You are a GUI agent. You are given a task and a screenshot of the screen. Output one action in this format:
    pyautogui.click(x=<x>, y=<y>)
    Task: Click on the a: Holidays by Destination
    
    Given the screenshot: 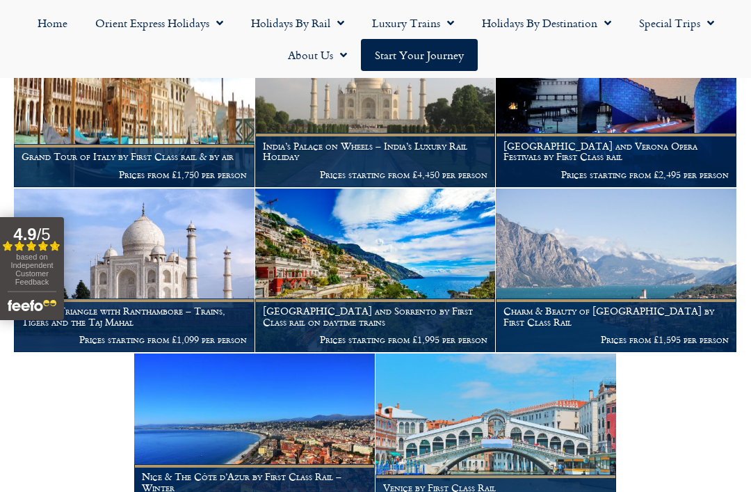 What is the action you would take?
    pyautogui.click(x=547, y=23)
    